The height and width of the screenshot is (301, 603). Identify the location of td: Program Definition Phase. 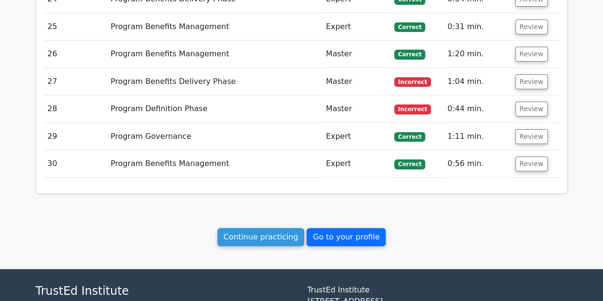
(214, 109).